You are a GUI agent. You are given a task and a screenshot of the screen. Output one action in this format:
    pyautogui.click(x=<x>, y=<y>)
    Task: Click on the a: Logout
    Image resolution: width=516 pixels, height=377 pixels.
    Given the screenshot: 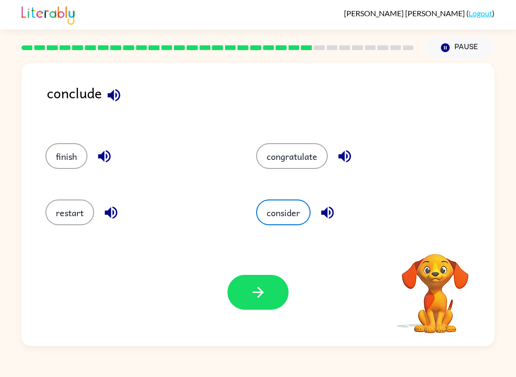 What is the action you would take?
    pyautogui.click(x=480, y=13)
    